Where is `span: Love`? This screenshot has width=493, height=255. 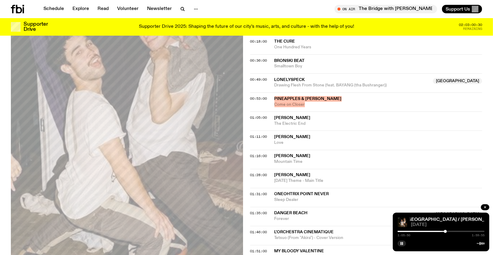 span: Love is located at coordinates (379, 143).